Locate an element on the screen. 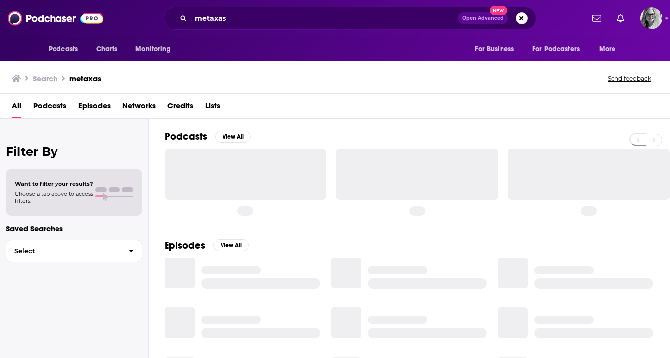 The image size is (670, 358). button: Open AdvancedNew is located at coordinates (482, 18).